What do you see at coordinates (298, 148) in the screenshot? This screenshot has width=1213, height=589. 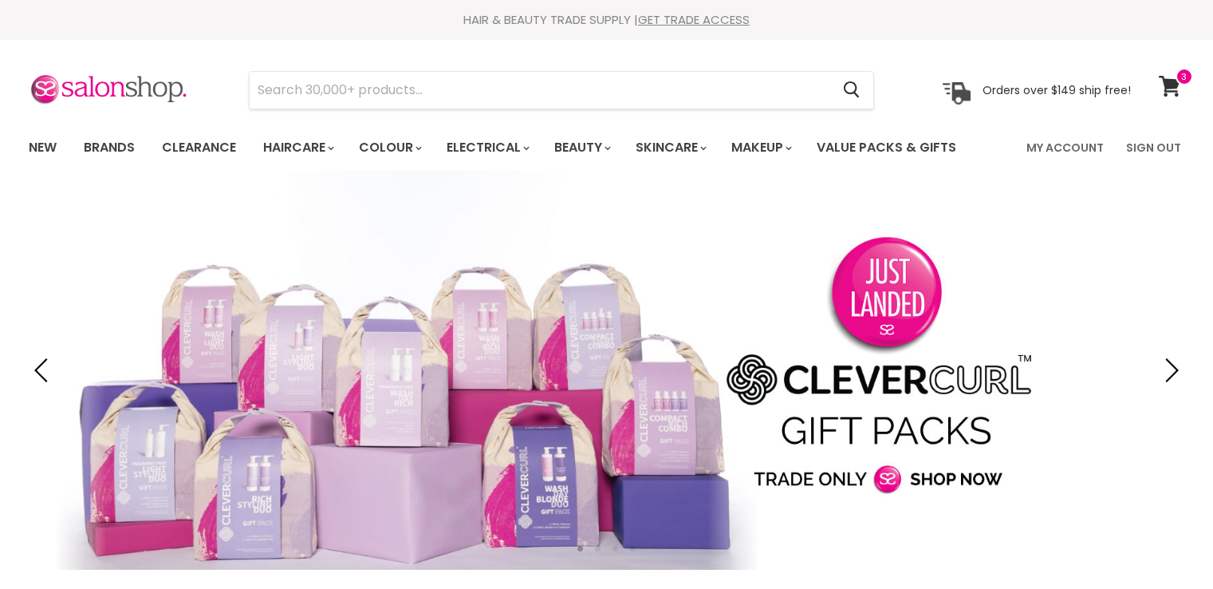 I see `a: Haircare` at bounding box center [298, 148].